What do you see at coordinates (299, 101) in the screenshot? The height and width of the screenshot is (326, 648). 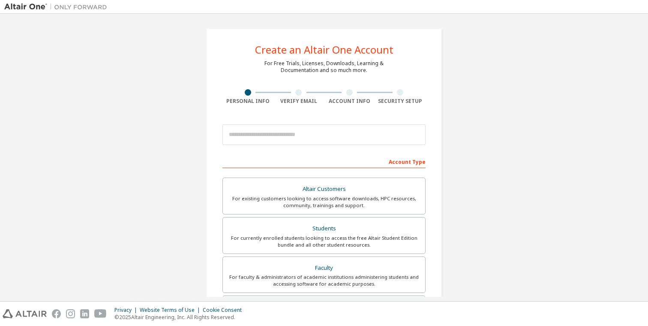 I see `div: Verify Email` at bounding box center [299, 101].